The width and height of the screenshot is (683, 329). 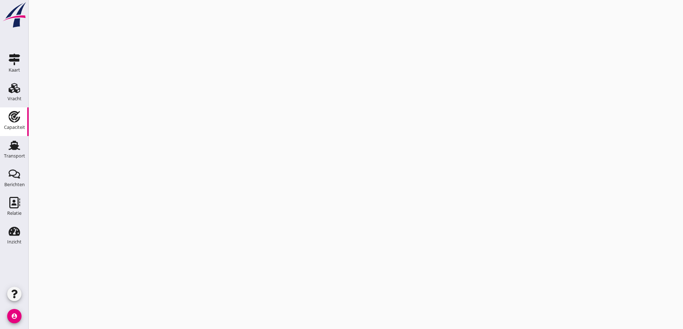 I want to click on div: Transport, so click(x=14, y=156).